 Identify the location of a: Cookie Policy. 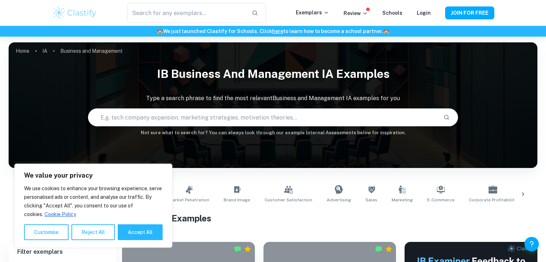
(60, 214).